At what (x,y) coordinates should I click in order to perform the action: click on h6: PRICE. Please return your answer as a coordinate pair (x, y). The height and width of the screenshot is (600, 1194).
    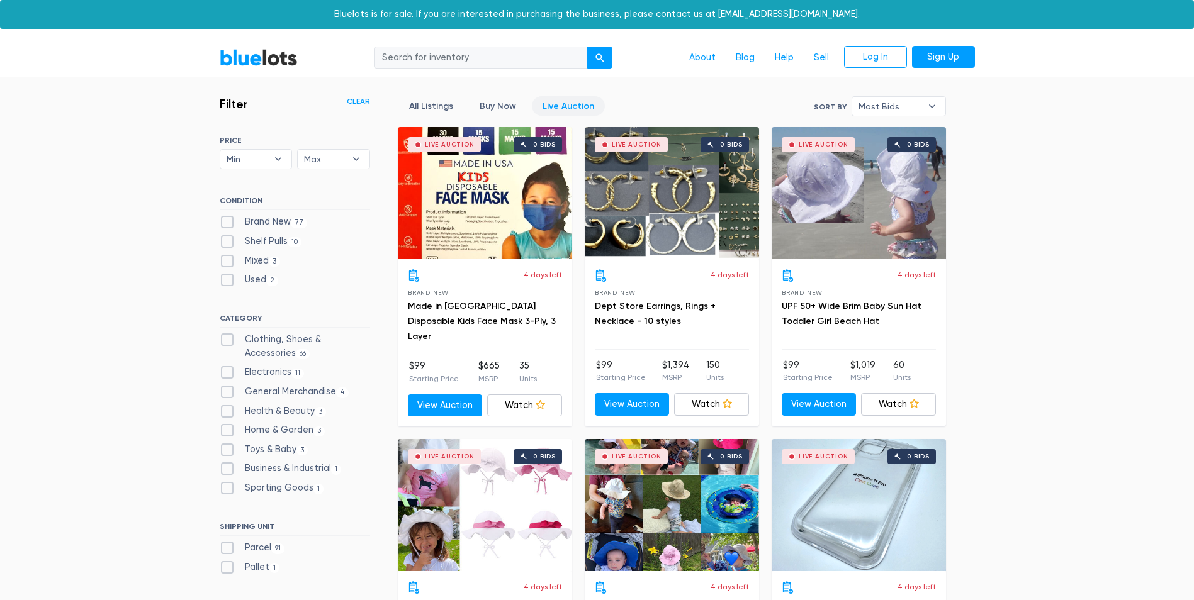
    Looking at the image, I should click on (295, 140).